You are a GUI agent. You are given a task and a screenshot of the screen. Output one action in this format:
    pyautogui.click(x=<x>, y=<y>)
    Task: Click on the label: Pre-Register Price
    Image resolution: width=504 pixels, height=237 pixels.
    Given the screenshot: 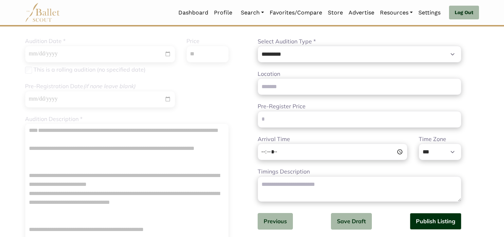 What is the action you would take?
    pyautogui.click(x=282, y=106)
    